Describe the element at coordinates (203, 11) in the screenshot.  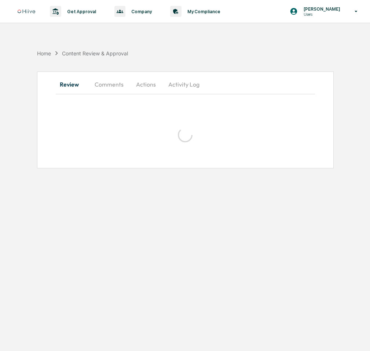
I see `p: My Compliance` at that location.